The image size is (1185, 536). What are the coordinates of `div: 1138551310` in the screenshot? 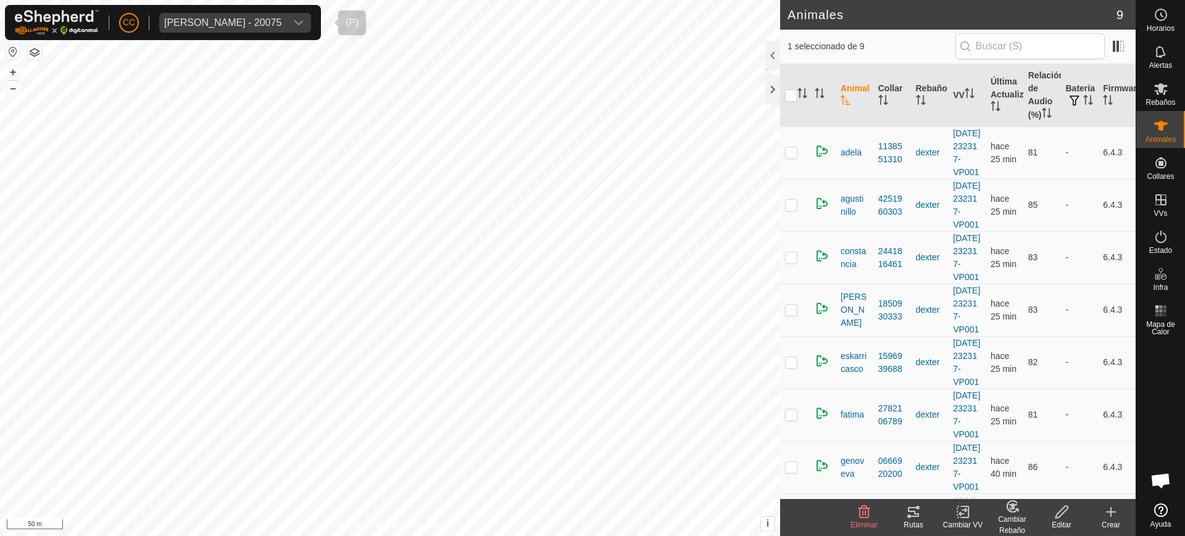 It's located at (892, 153).